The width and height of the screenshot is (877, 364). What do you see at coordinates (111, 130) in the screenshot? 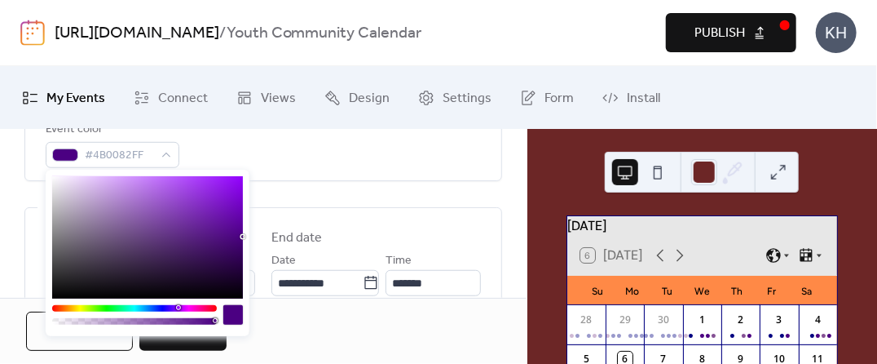
I see `div: Event color` at bounding box center [111, 130].